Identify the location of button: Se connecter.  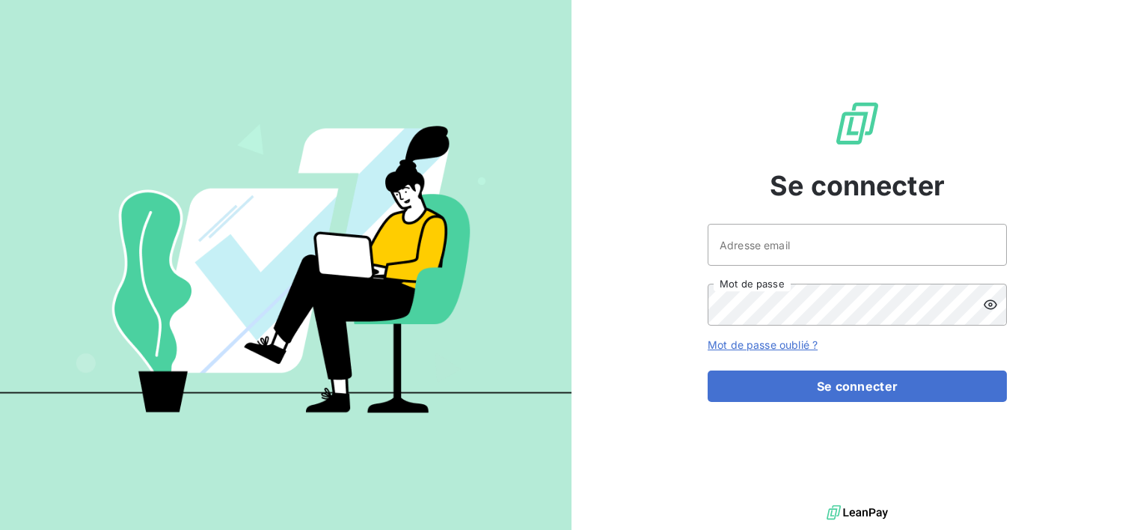
(857, 386).